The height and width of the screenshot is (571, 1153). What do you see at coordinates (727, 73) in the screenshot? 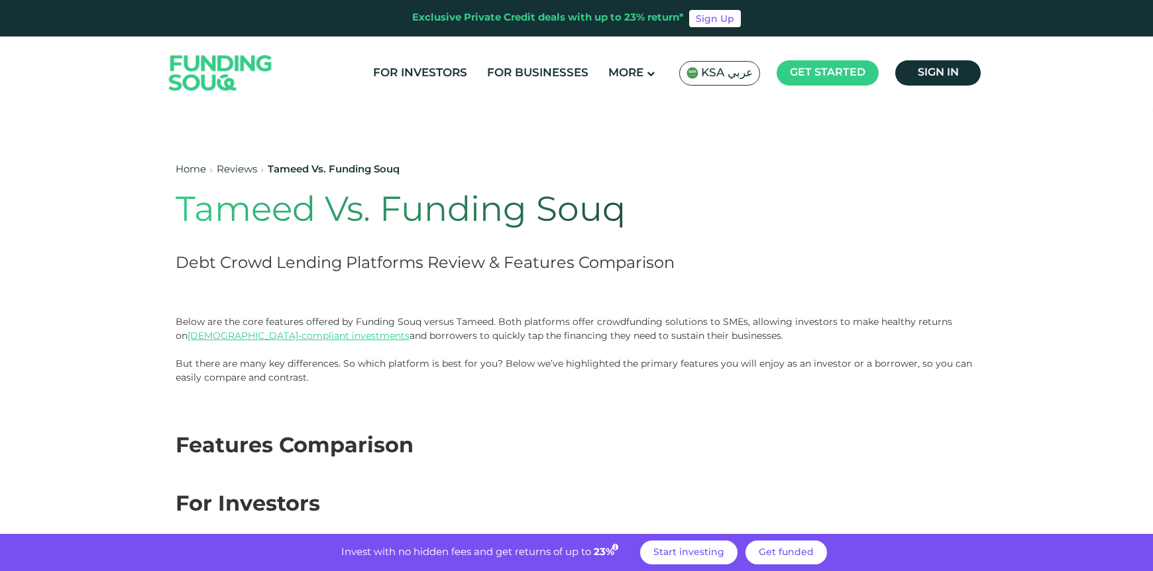
I see `span: KSA عربي` at bounding box center [727, 73].